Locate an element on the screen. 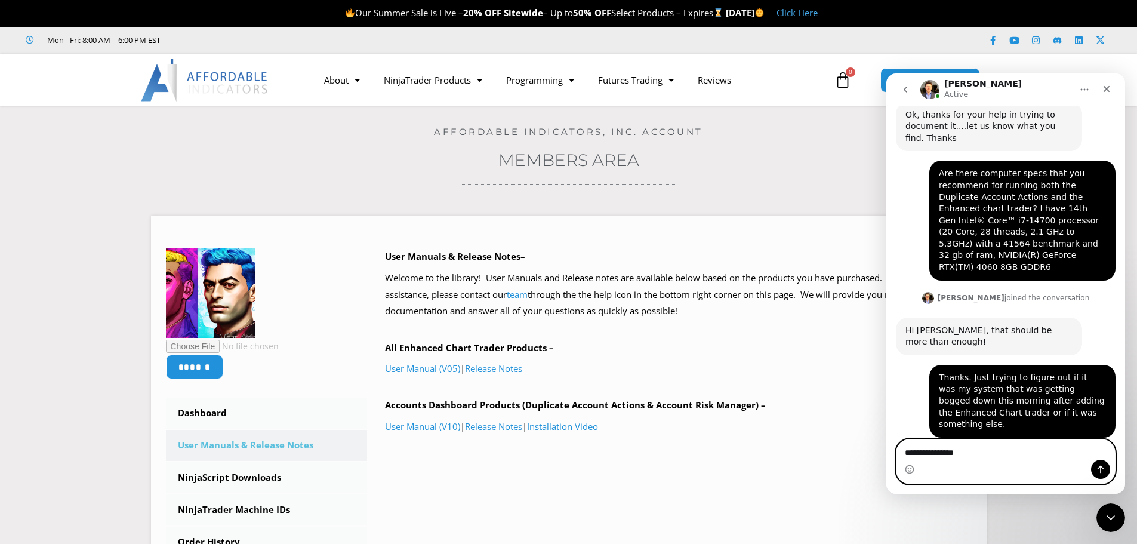  button: Send a message… is located at coordinates (214, 396).